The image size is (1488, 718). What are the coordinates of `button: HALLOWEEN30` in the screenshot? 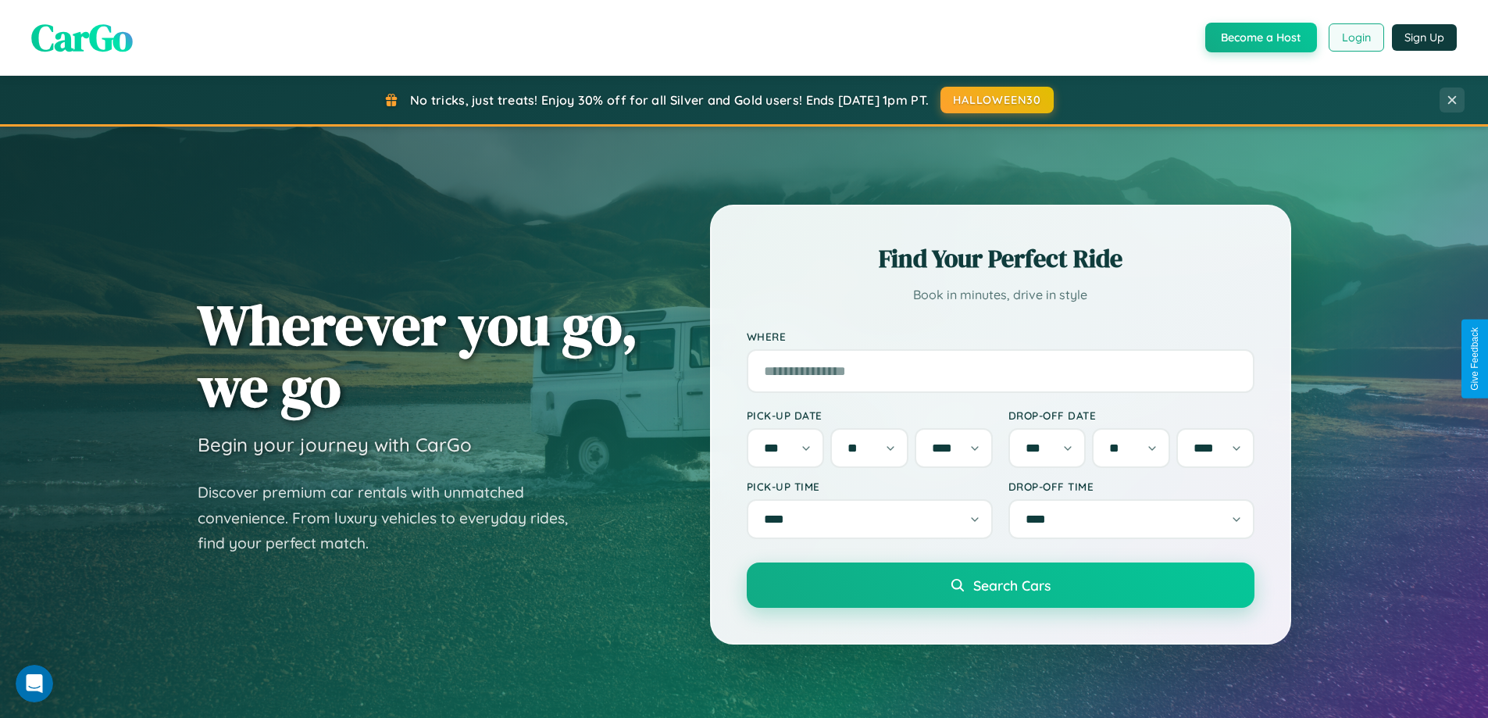 It's located at (997, 100).